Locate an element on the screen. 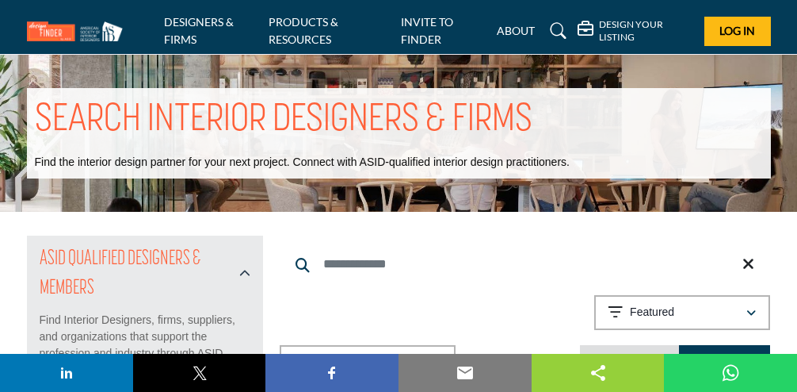 Image resolution: width=797 pixels, height=392 pixels. img: email sharing button is located at coordinates (465, 373).